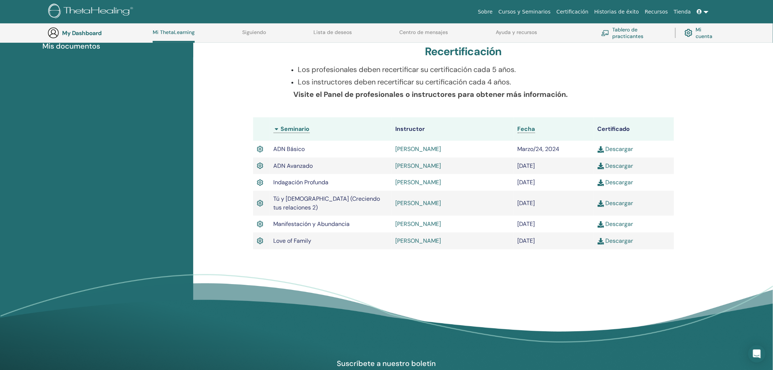 The image size is (773, 370). Describe the element at coordinates (527, 129) in the screenshot. I see `a: Fecha` at that location.